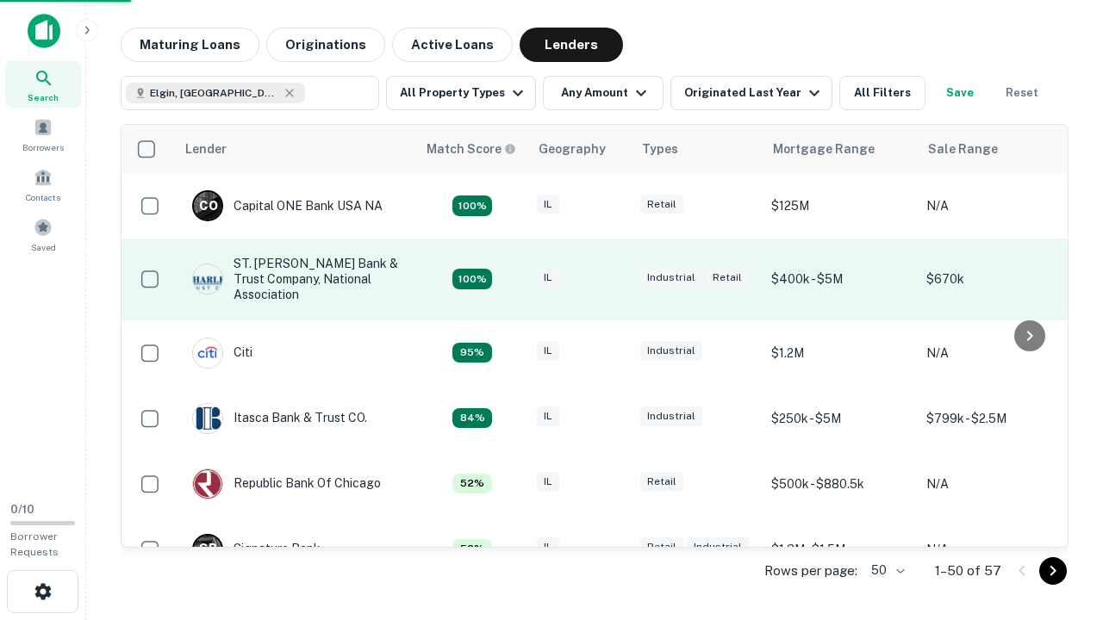 Image resolution: width=1103 pixels, height=620 pixels. What do you see at coordinates (287, 206) in the screenshot?
I see `div: Capital ONE Bank USA NA` at bounding box center [287, 206].